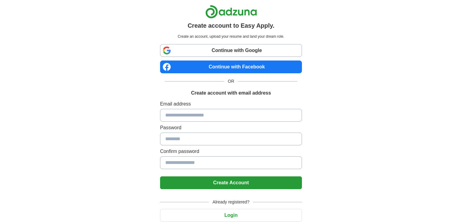  What do you see at coordinates (231, 67) in the screenshot?
I see `a: Continue with Facebook` at bounding box center [231, 67].